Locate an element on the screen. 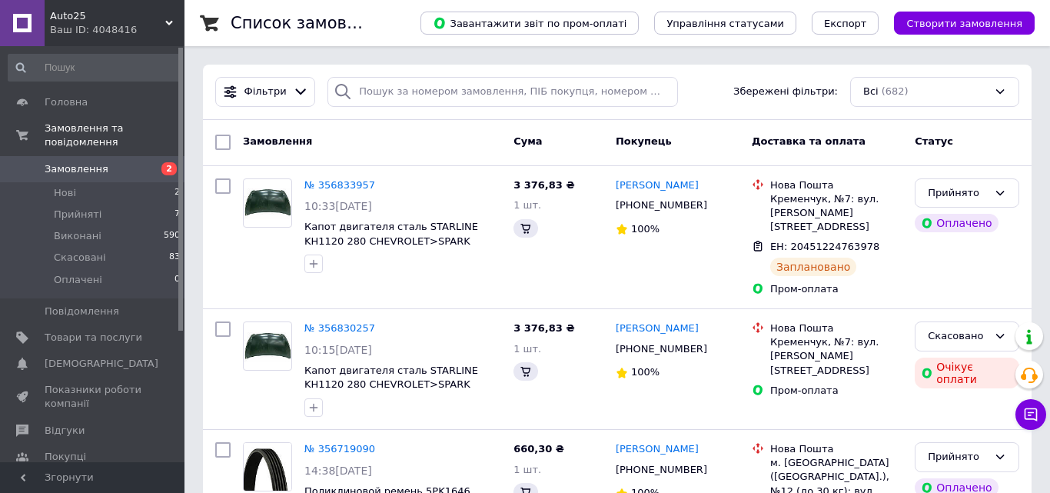 This screenshot has width=1050, height=493. span: Замовлення та повідомлення is located at coordinates (115, 135).